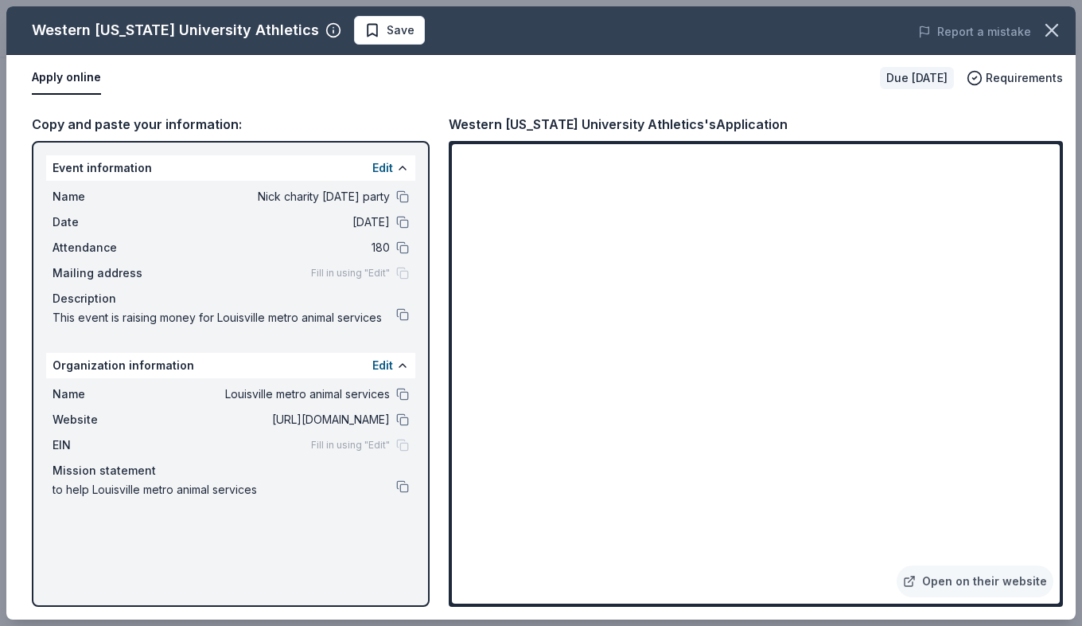 The image size is (1082, 626). What do you see at coordinates (975, 581) in the screenshot?
I see `a: Open on their website` at bounding box center [975, 581].